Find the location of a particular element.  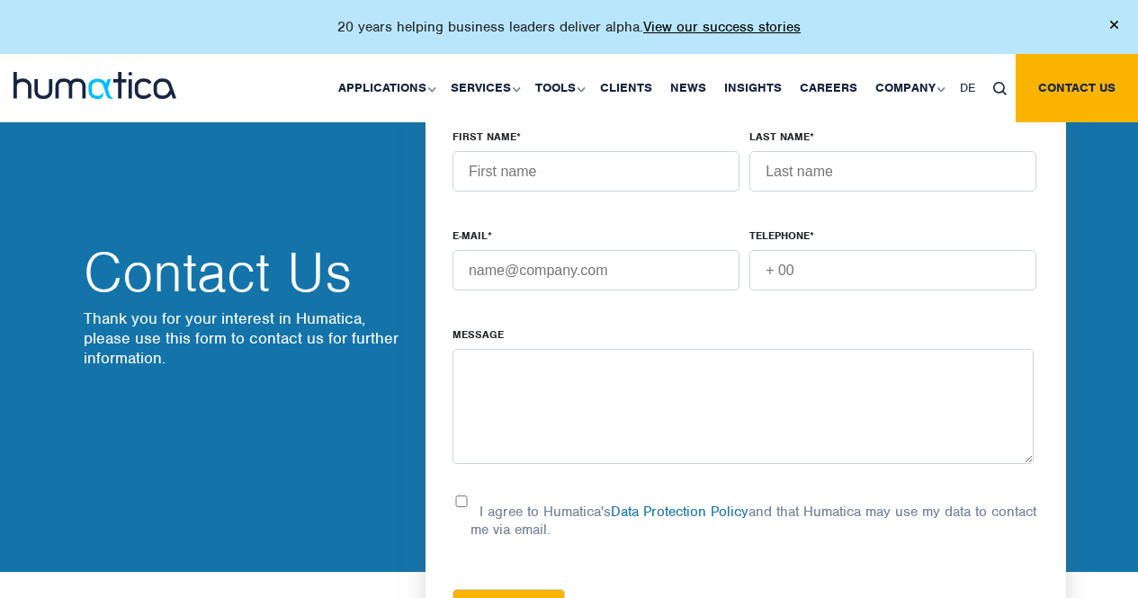

span: LAST NAME is located at coordinates (779, 137).